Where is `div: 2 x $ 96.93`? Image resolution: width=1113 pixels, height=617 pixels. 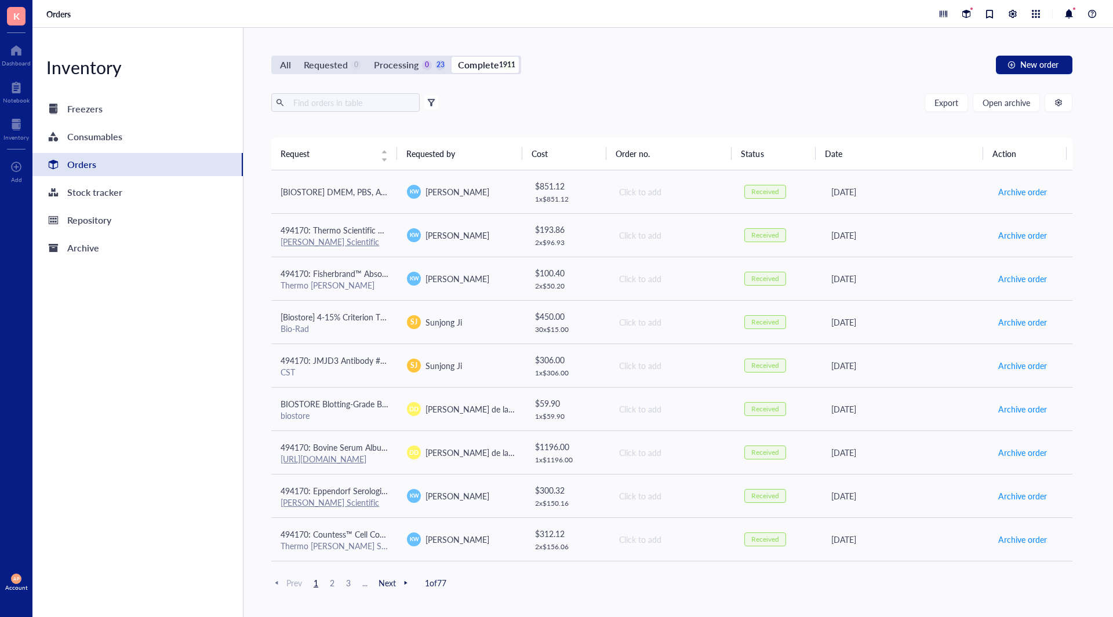 div: 2 x $ 96.93 is located at coordinates (567, 243).